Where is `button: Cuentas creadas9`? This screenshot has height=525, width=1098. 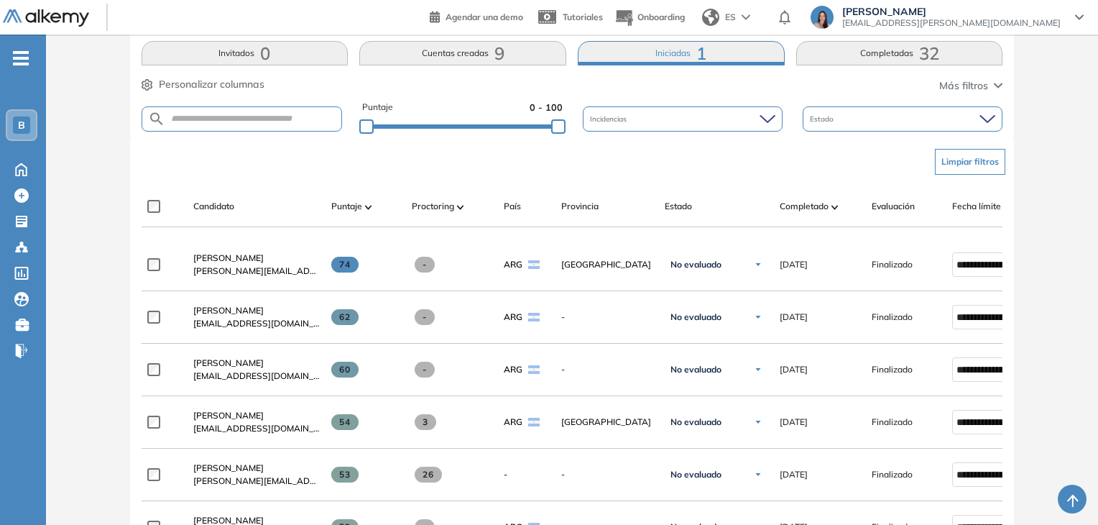
button: Cuentas creadas9 is located at coordinates (463, 53).